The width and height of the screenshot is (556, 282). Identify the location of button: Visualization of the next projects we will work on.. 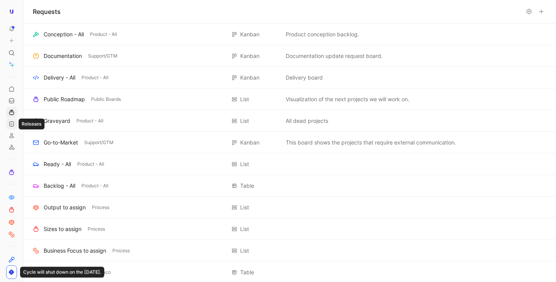
(347, 99).